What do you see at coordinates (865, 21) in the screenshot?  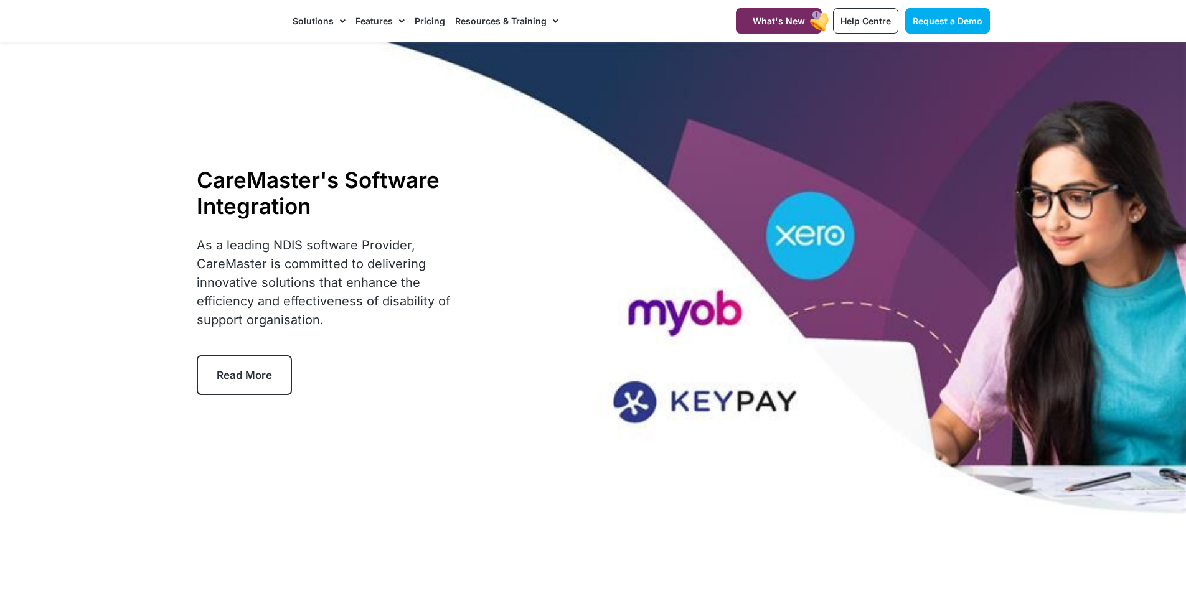 I see `a: Help Centre` at bounding box center [865, 21].